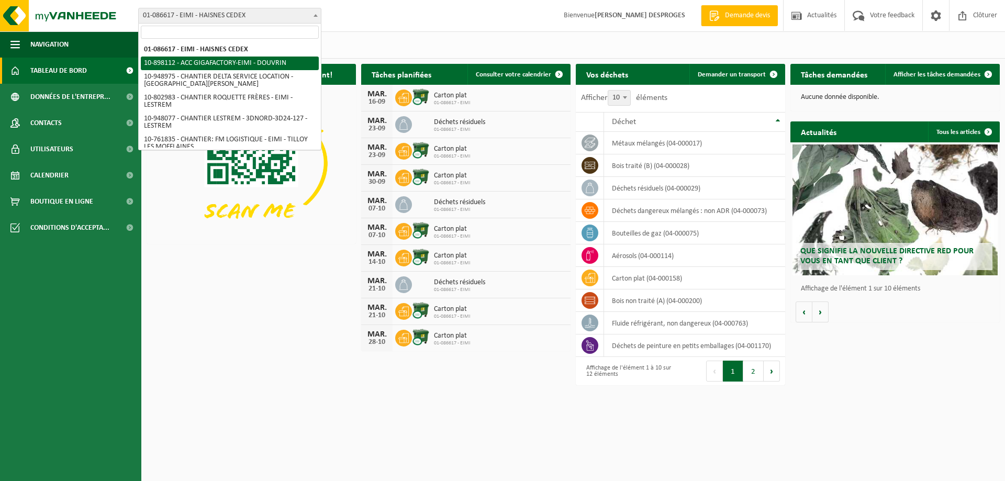  What do you see at coordinates (70, 228) in the screenshot?
I see `span: Conditions d'accepta...` at bounding box center [70, 228].